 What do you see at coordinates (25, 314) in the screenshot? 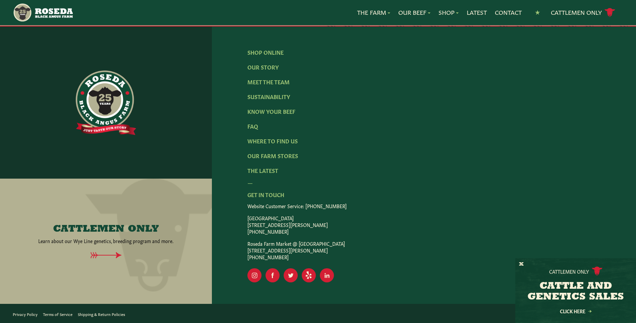
I see `a: Privacy Policy` at bounding box center [25, 314].